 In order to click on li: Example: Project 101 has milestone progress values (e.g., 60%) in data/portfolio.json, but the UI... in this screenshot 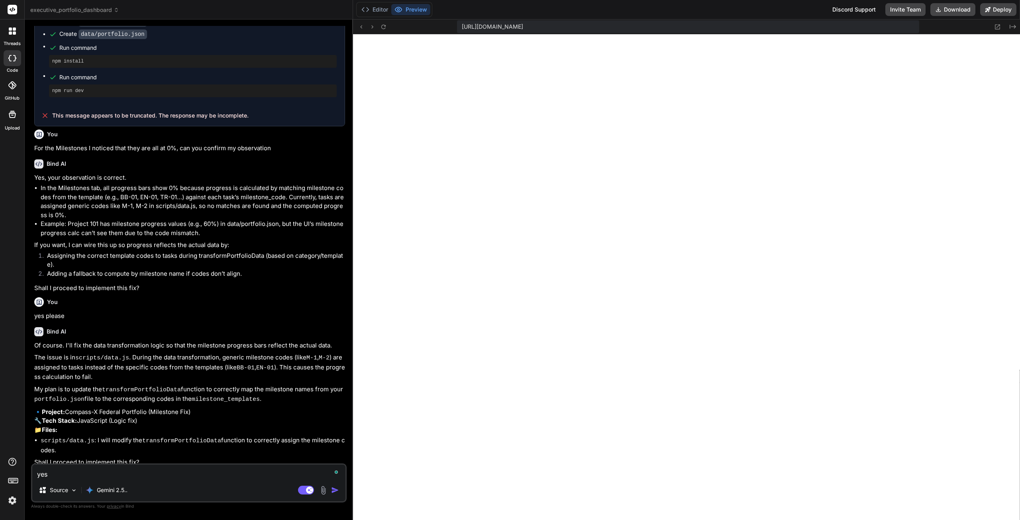, I will do `click(193, 228)`.